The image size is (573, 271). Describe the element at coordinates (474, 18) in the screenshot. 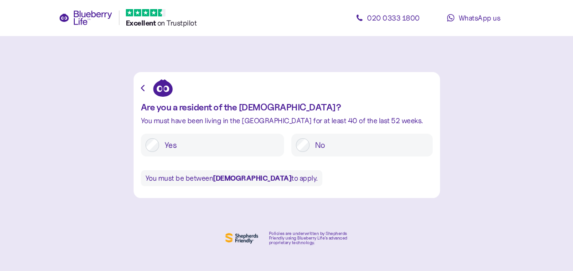

I see `a: WhatsApp us` at that location.